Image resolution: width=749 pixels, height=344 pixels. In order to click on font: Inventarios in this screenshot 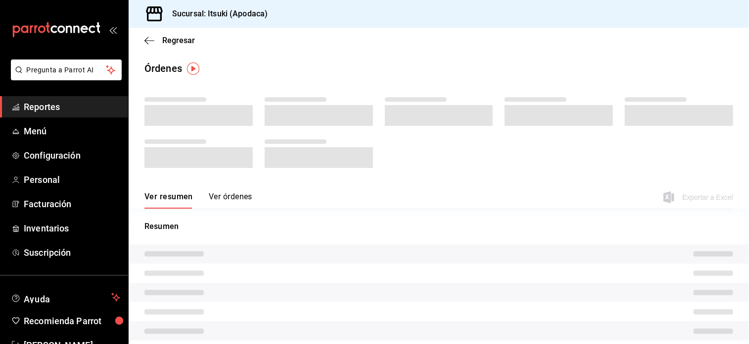, I will do `click(46, 228)`.